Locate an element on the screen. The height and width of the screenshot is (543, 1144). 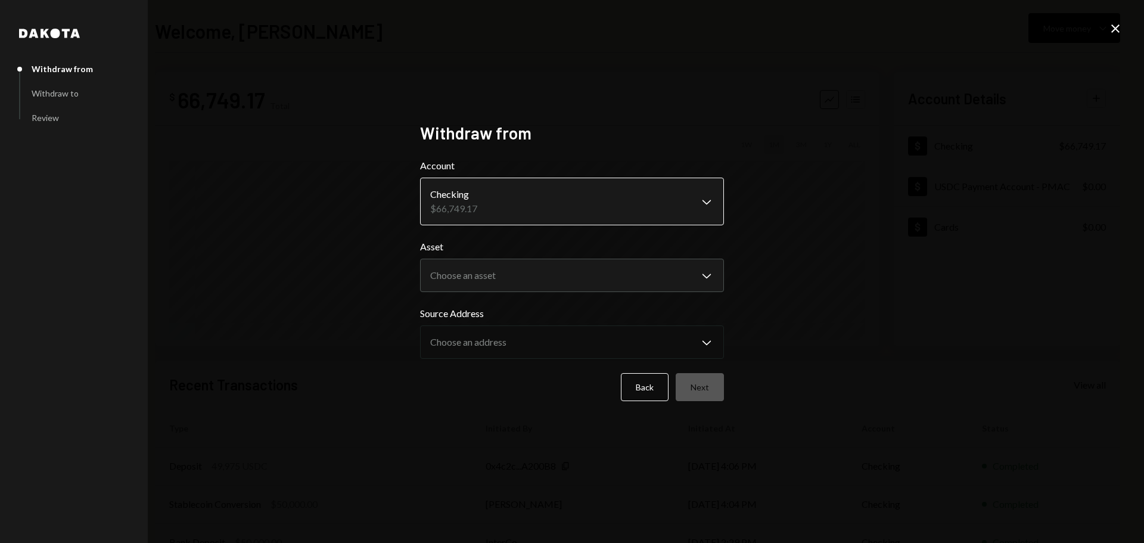
div: Review is located at coordinates (45, 117).